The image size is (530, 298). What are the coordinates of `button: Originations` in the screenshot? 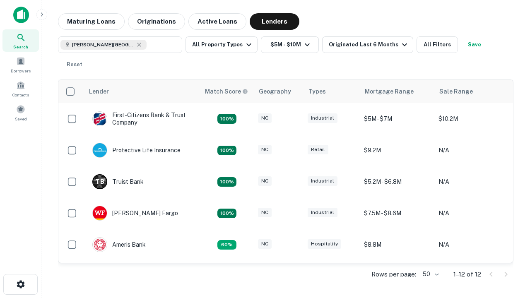 It's located at (157, 22).